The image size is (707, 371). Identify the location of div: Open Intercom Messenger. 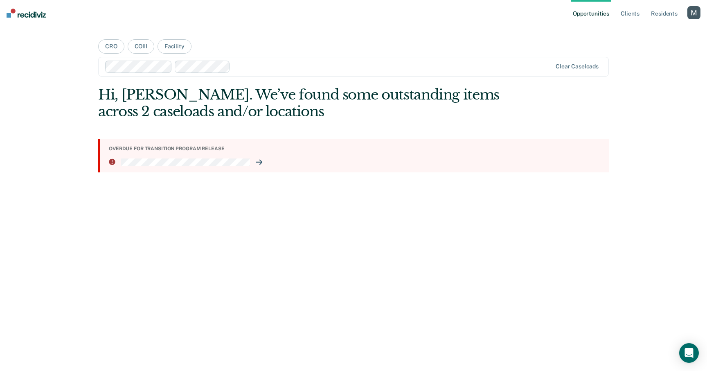
(689, 353).